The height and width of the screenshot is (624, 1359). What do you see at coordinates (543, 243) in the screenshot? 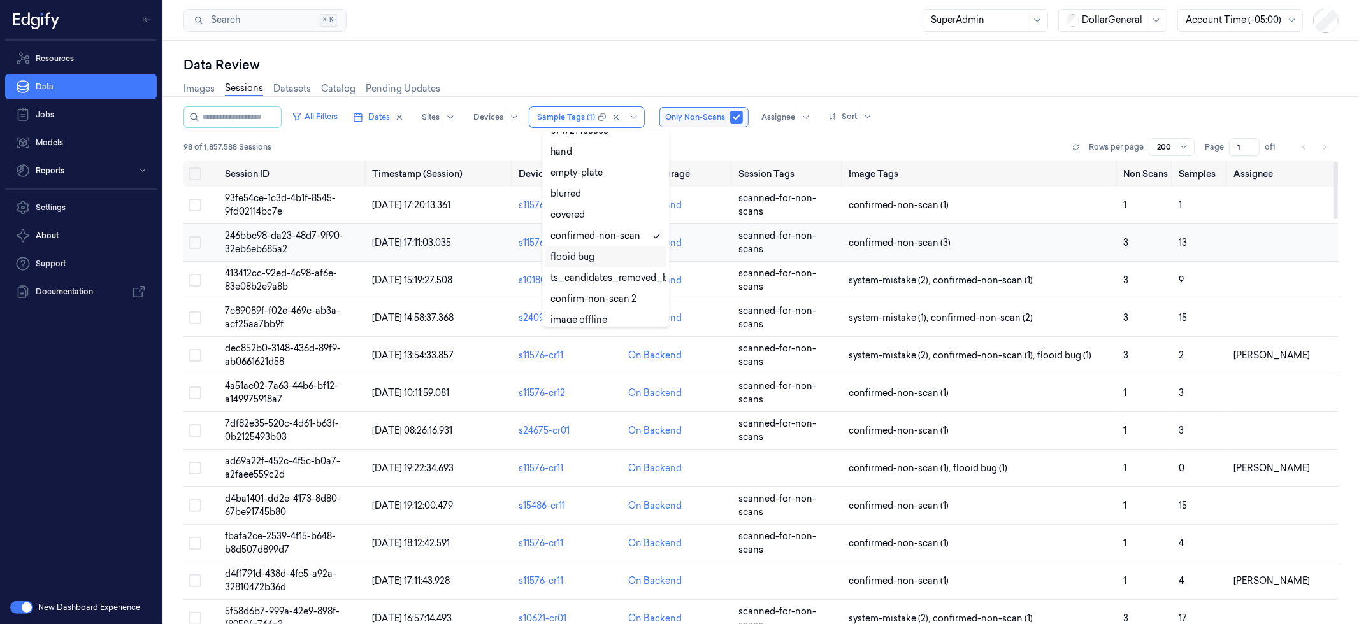
I see `a: s11576-cr04` at bounding box center [543, 243].